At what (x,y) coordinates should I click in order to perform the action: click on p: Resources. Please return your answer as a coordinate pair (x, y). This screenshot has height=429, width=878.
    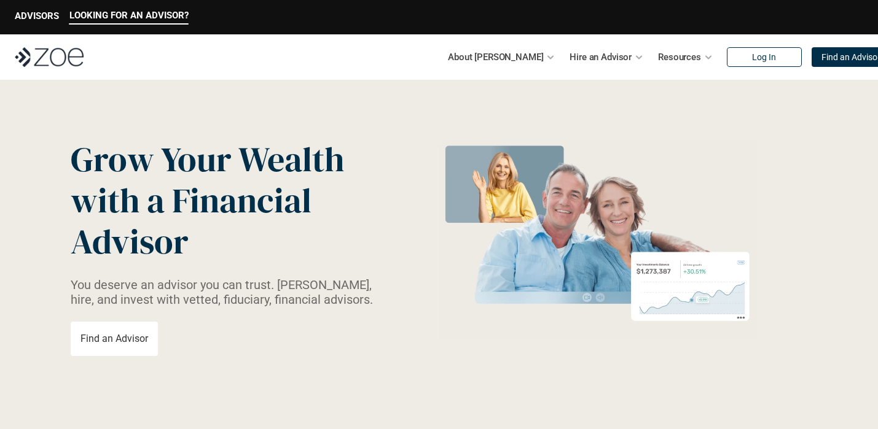
    Looking at the image, I should click on (679, 57).